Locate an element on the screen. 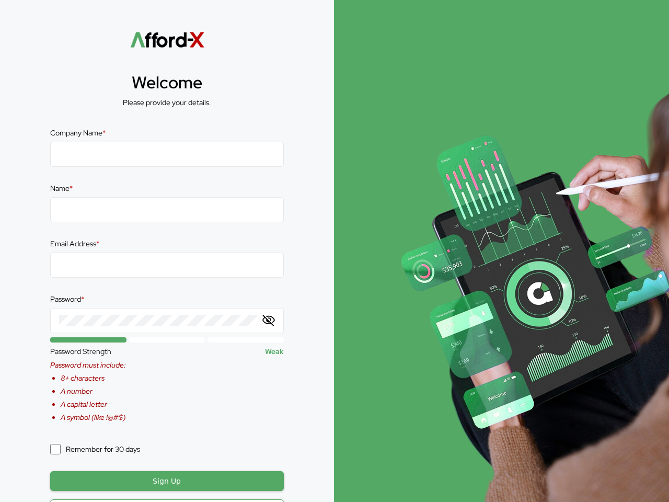 The height and width of the screenshot is (502, 669). li: A number is located at coordinates (93, 391).